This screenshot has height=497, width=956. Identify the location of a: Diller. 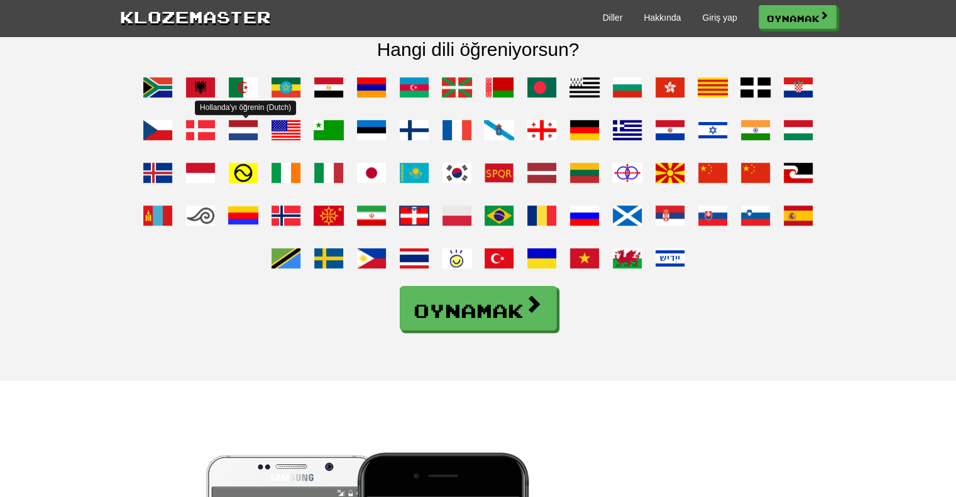
(613, 18).